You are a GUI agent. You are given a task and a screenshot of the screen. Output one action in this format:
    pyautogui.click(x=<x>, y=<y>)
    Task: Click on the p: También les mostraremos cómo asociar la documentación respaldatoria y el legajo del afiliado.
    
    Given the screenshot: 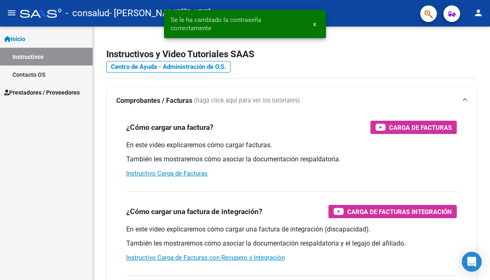 What is the action you would take?
    pyautogui.click(x=292, y=244)
    